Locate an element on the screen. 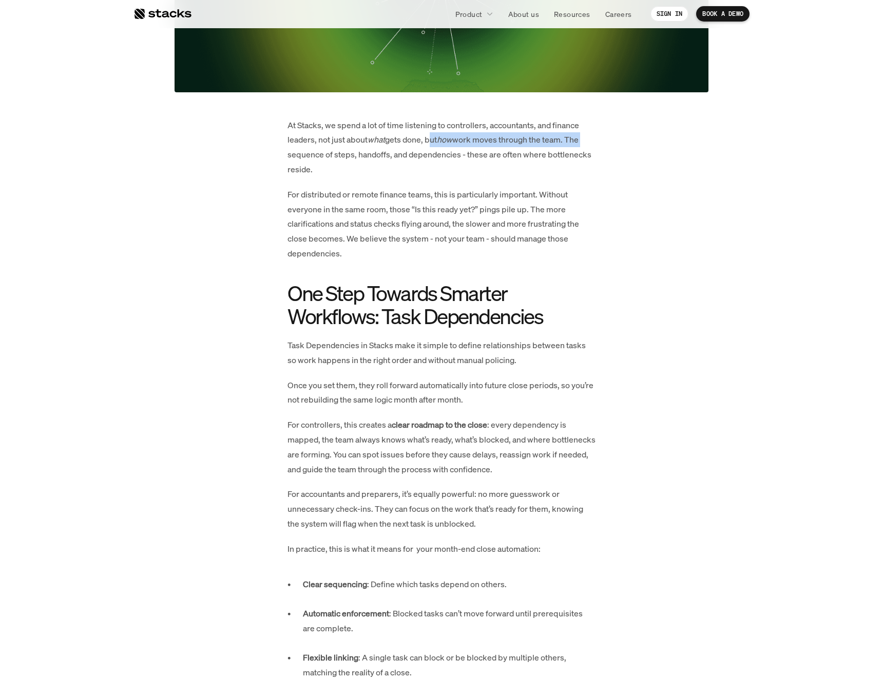 This screenshot has height=681, width=883. p: : Blocked tasks can’t move forward until prerequisites are complete. is located at coordinates (449, 629).